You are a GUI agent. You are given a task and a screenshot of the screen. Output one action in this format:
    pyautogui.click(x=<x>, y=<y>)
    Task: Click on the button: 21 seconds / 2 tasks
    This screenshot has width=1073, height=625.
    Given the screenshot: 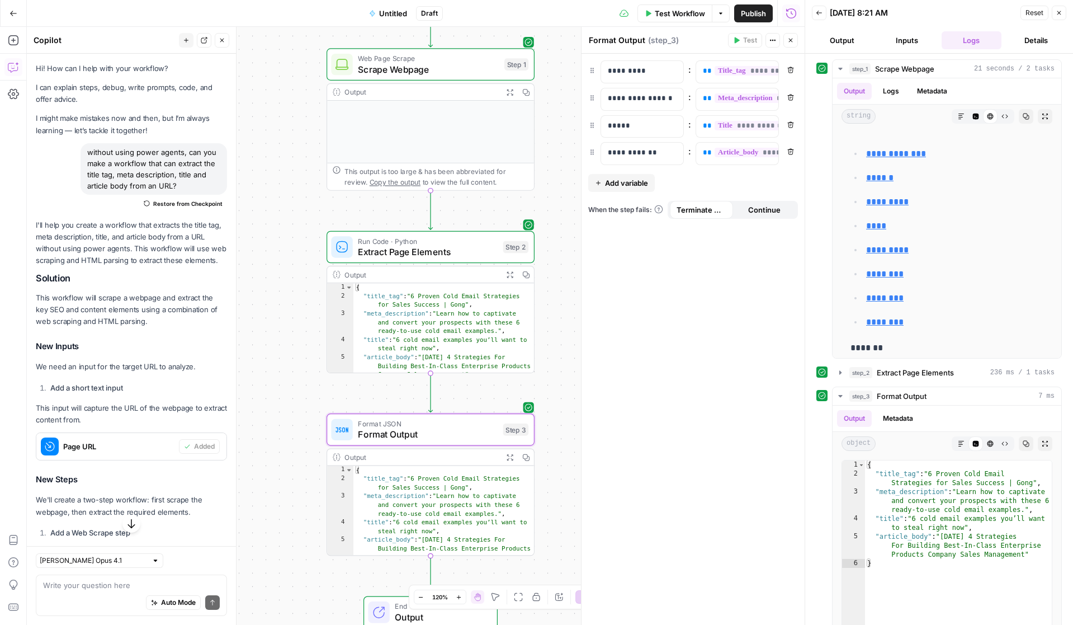 What is the action you would take?
    pyautogui.click(x=947, y=69)
    